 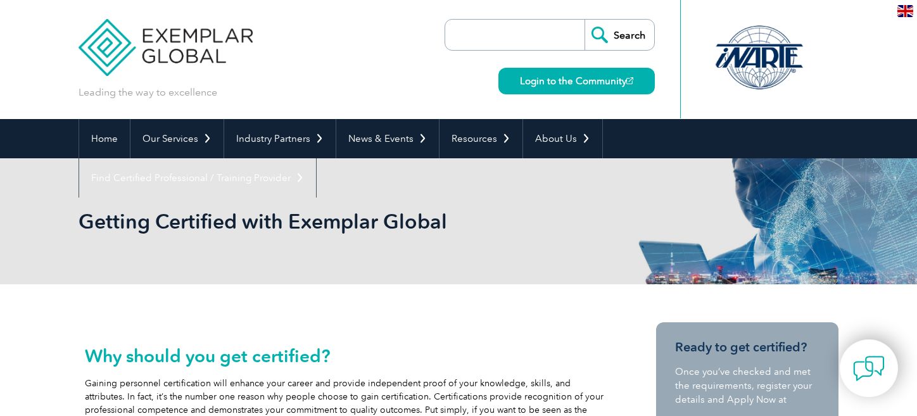 I want to click on a: Our Services, so click(x=177, y=139).